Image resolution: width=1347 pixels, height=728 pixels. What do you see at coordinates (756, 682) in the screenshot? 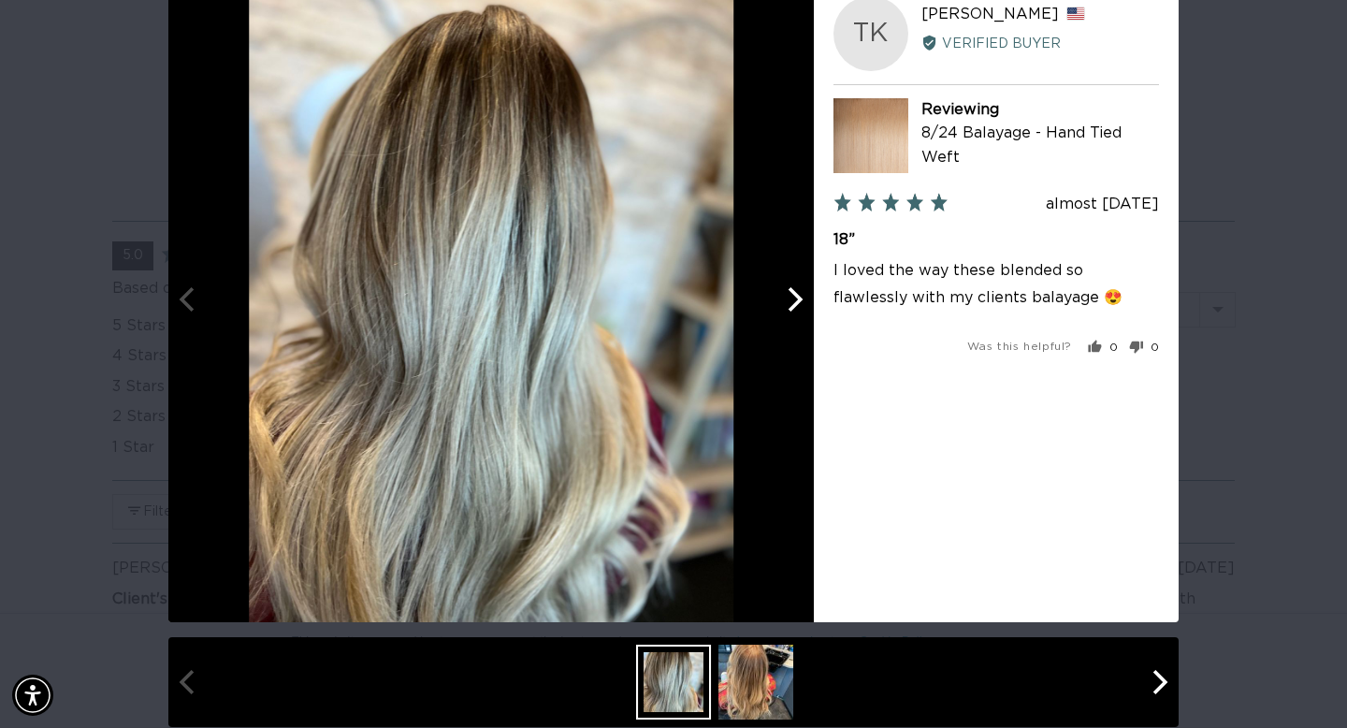
I see `img: 487f7437-e7a0-4498-926d-63acca6bdc53.jpg` at bounding box center [756, 682].